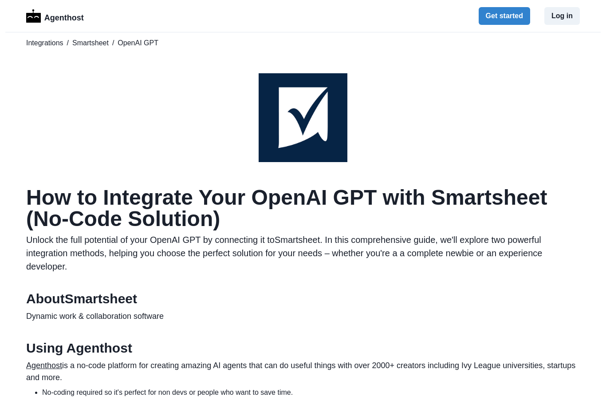 Image resolution: width=606 pixels, height=397 pixels. Describe the element at coordinates (303, 299) in the screenshot. I see `h2: About Smartsheet` at that location.